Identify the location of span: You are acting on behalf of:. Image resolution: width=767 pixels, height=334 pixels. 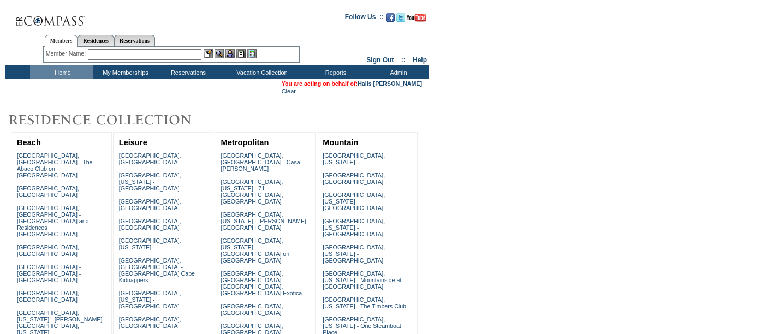
(351, 83).